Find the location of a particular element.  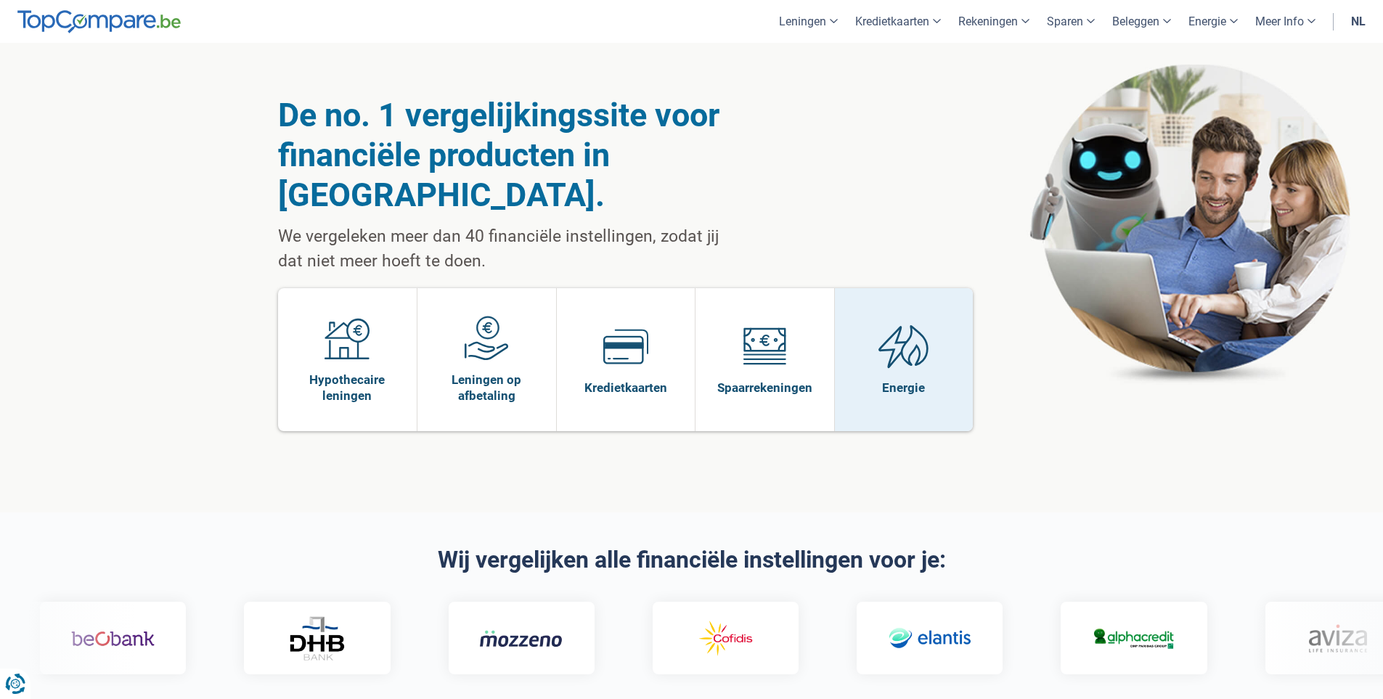

a: Spaarrekeningen Spaarrekeningen is located at coordinates (764, 359).